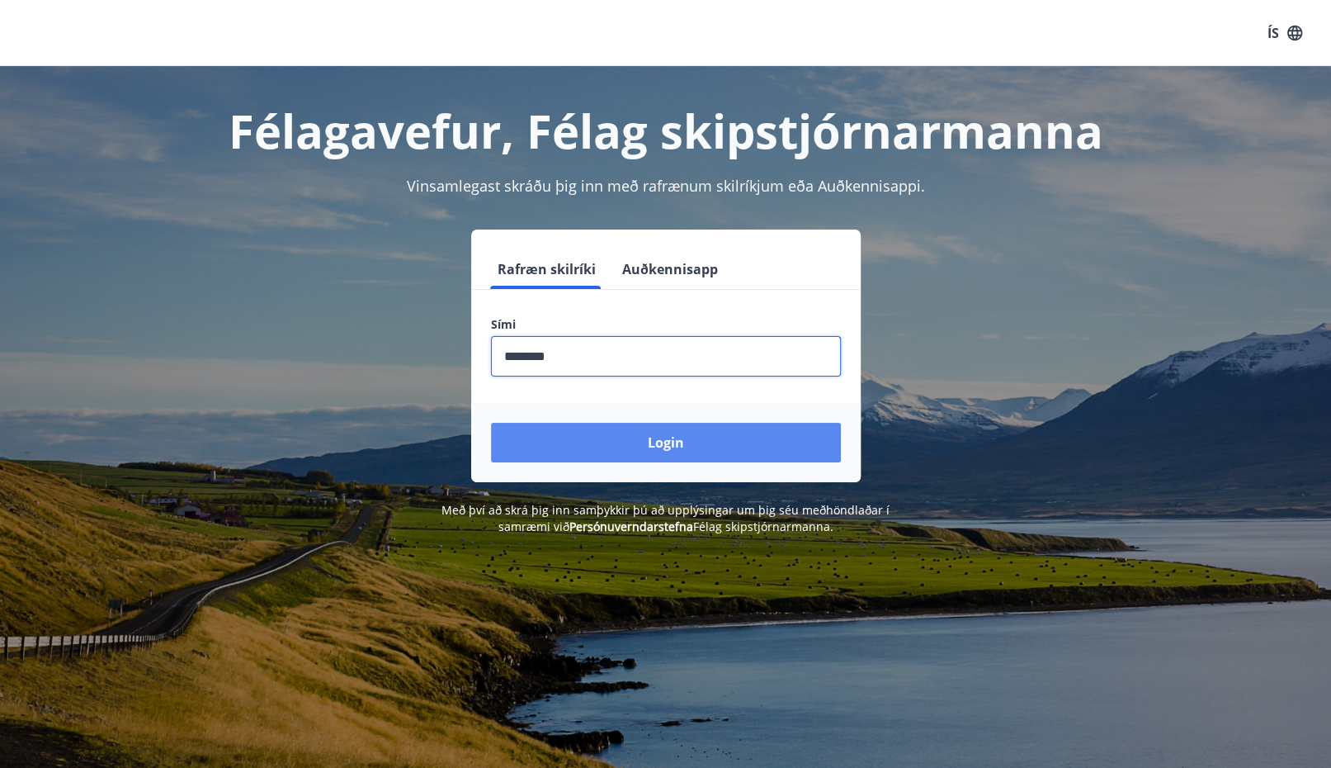 The height and width of the screenshot is (768, 1331). Describe the element at coordinates (666, 442) in the screenshot. I see `button: Login` at that location.